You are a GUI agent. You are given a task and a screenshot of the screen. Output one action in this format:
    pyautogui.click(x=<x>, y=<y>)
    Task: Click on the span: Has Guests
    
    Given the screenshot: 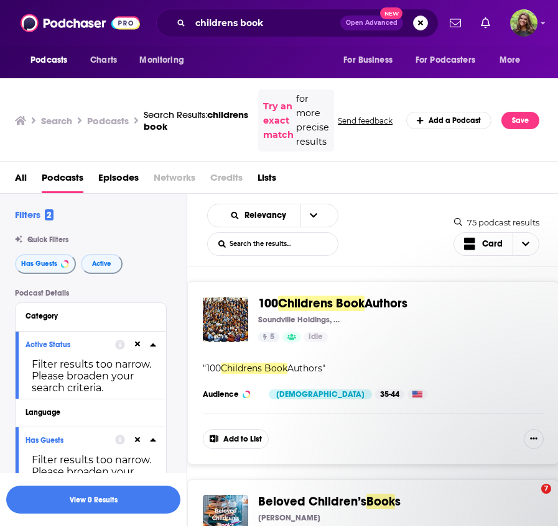 What is the action you would take?
    pyautogui.click(x=39, y=264)
    